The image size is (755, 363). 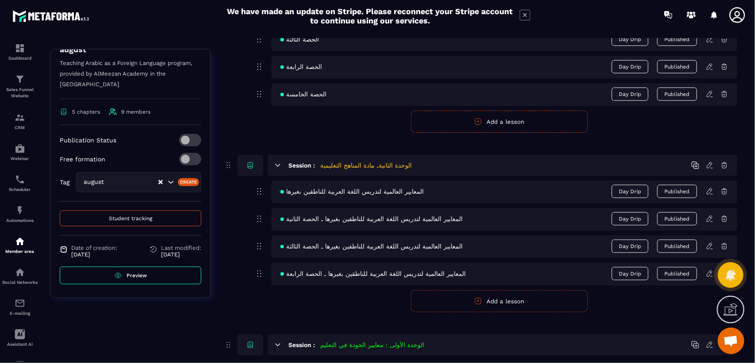 What do you see at coordinates (131, 276) in the screenshot?
I see `a: Preview` at bounding box center [131, 276].